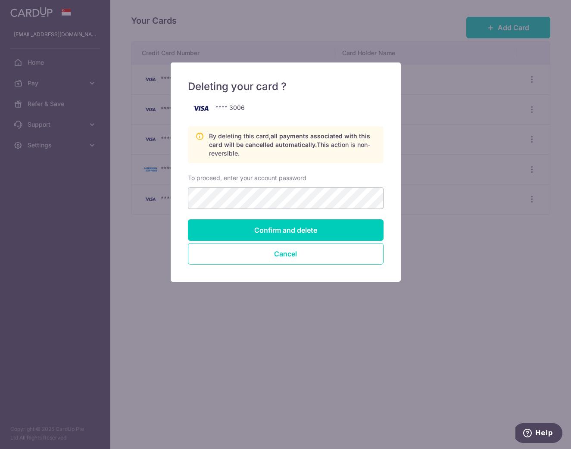  What do you see at coordinates (289, 140) in the screenshot?
I see `span: all payments associated with this card will be cancelled automatically.` at bounding box center [289, 140].